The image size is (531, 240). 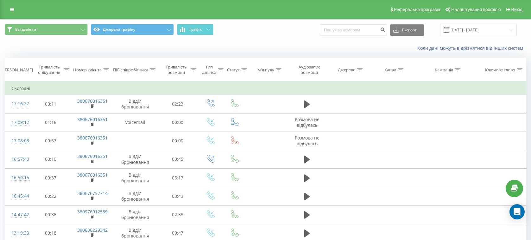 I want to click on td: 03:43, so click(x=178, y=196).